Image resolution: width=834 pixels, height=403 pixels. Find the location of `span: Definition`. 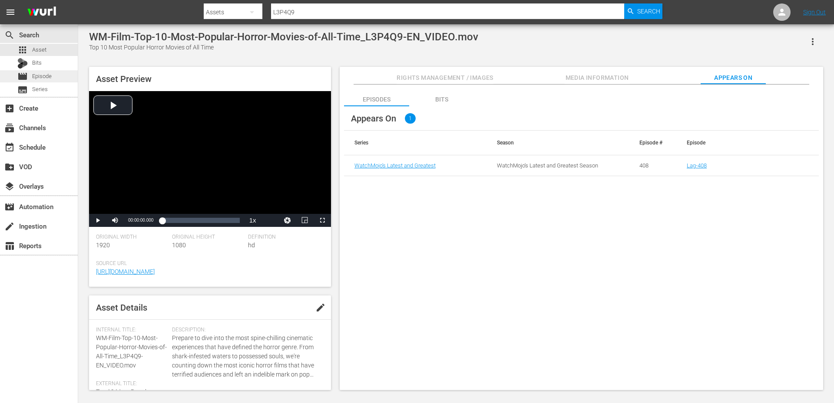

span: Definition is located at coordinates (283, 237).